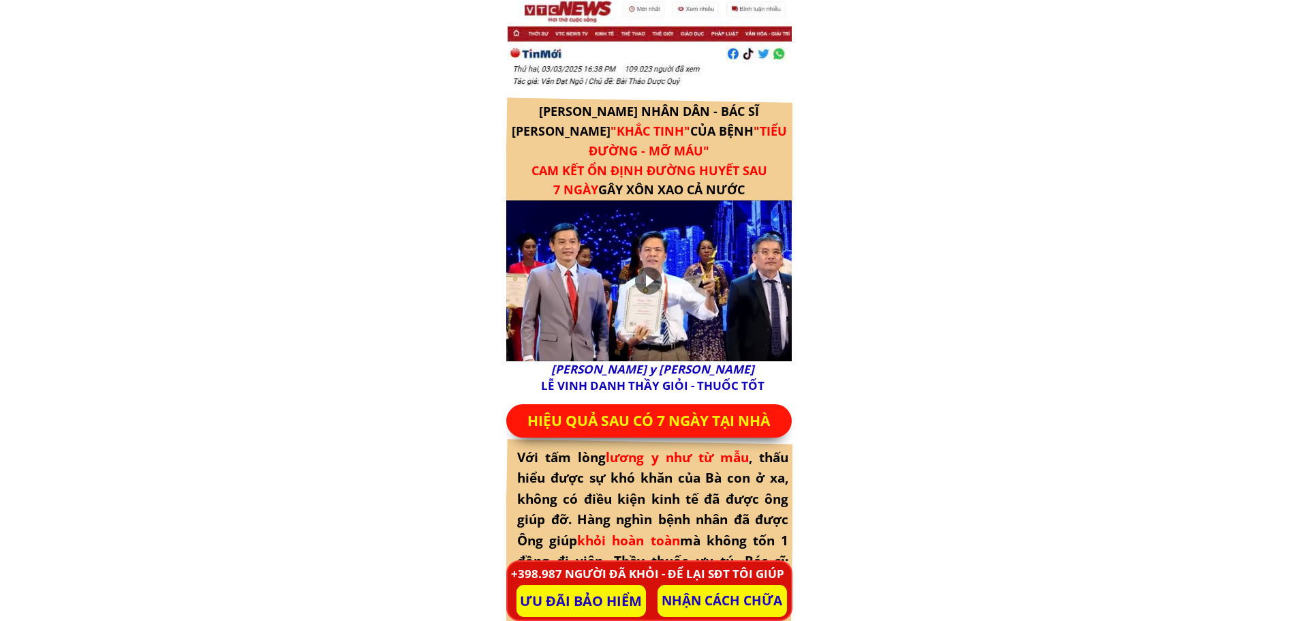  What do you see at coordinates (581, 600) in the screenshot?
I see `p: ƯU ĐÃI BẢO HIỂM` at bounding box center [581, 600].